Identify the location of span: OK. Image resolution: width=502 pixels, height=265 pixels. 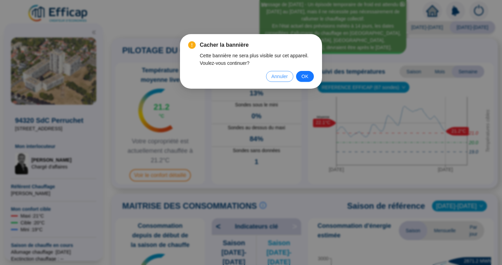
(305, 77).